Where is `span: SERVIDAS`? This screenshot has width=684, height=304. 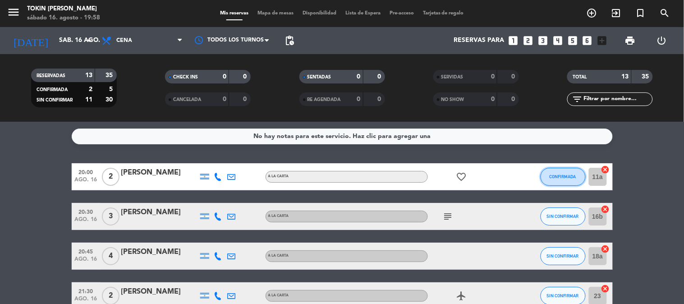 span: SERVIDAS is located at coordinates (452, 77).